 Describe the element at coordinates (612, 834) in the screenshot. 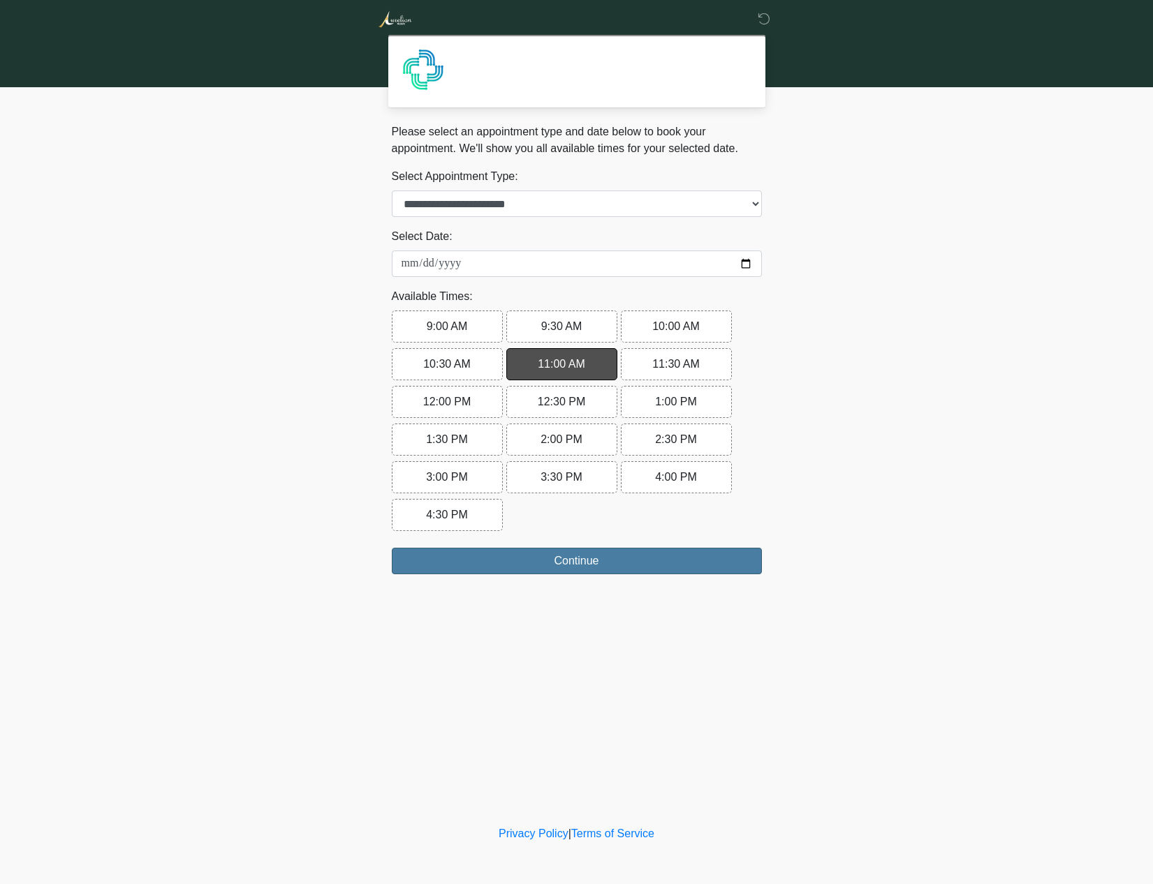

I see `a: Terms of Service` at that location.